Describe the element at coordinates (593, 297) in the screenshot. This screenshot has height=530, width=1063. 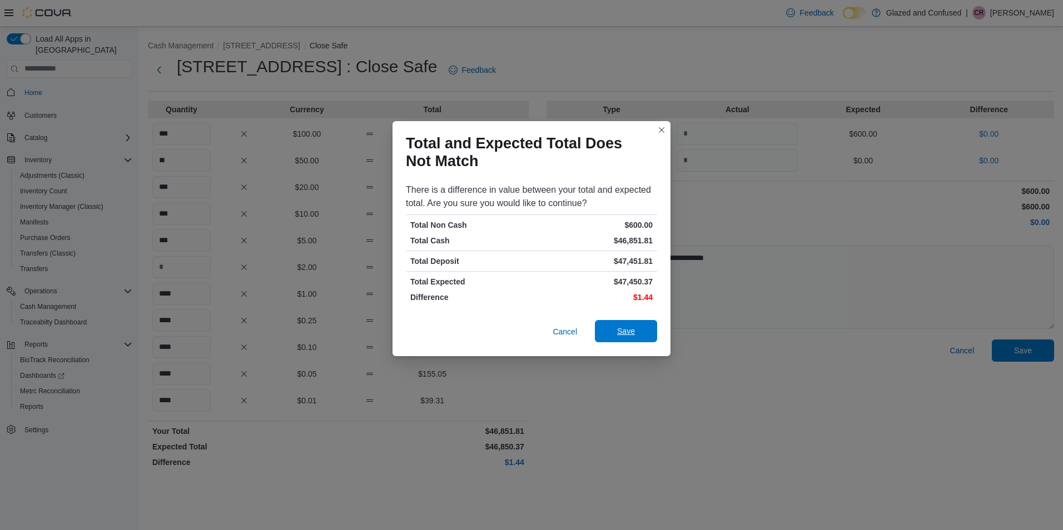
I see `p: $1.44` at that location.